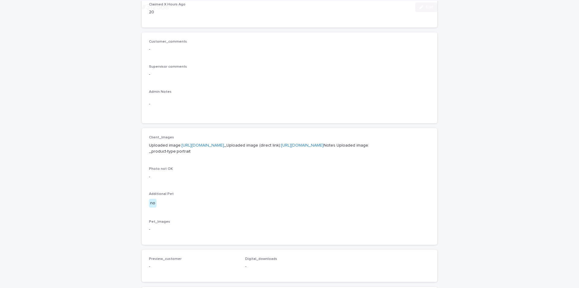  I want to click on span: Admin Notes, so click(160, 92).